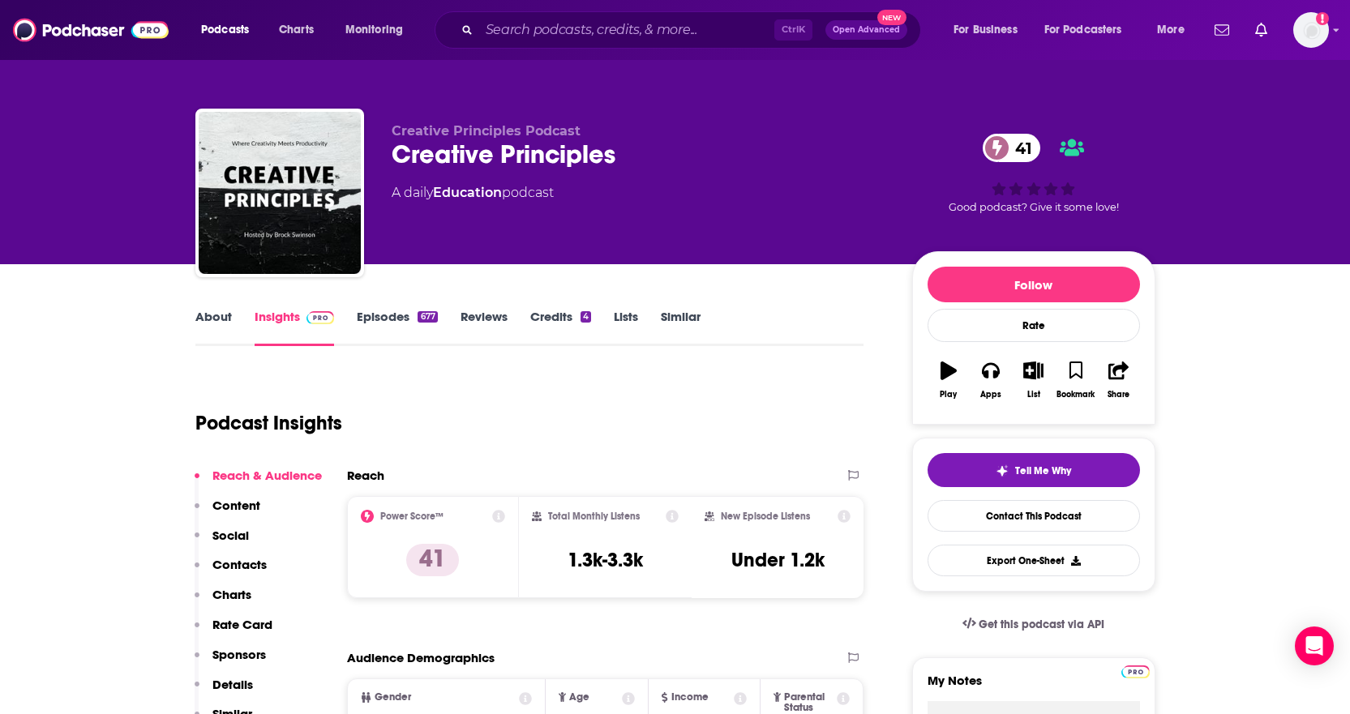 The width and height of the screenshot is (1350, 714). What do you see at coordinates (396, 328) in the screenshot?
I see `a: Episodes677` at bounding box center [396, 328].